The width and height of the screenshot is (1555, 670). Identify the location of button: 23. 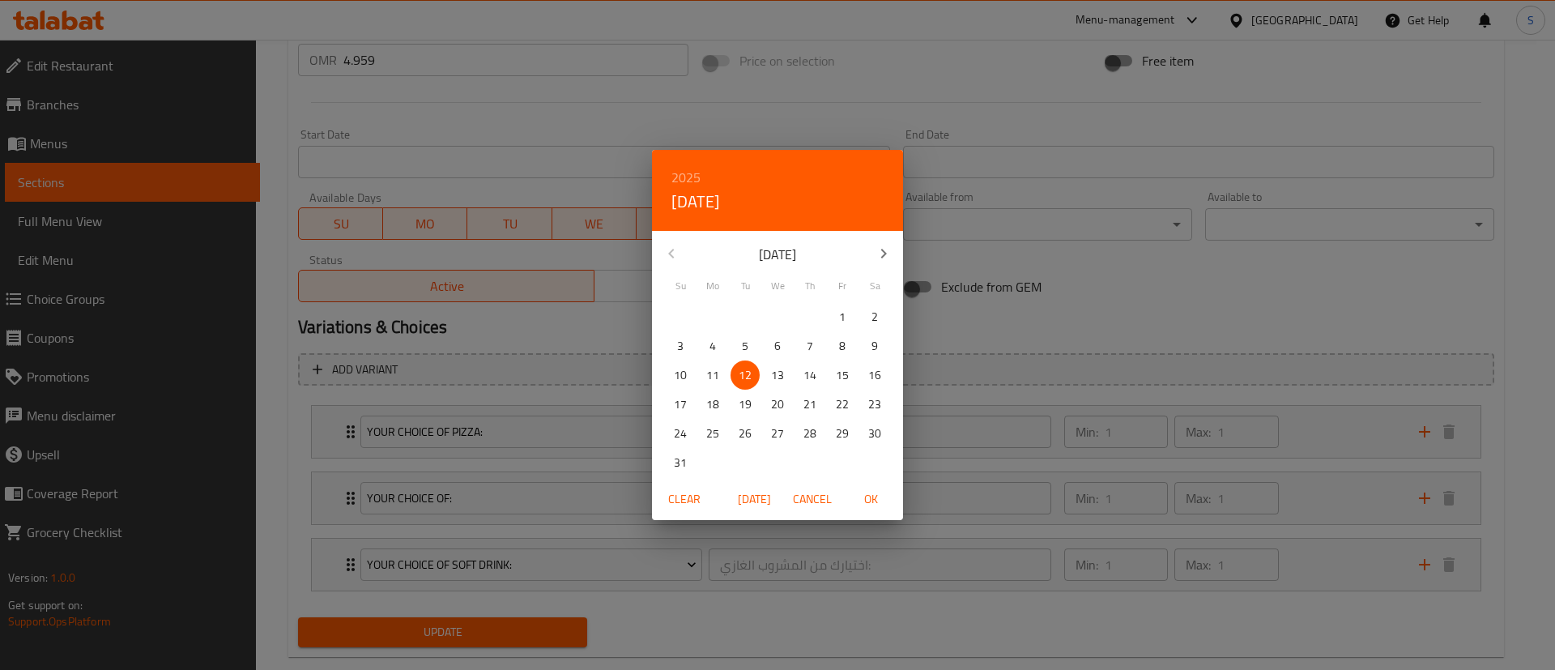
(874, 404).